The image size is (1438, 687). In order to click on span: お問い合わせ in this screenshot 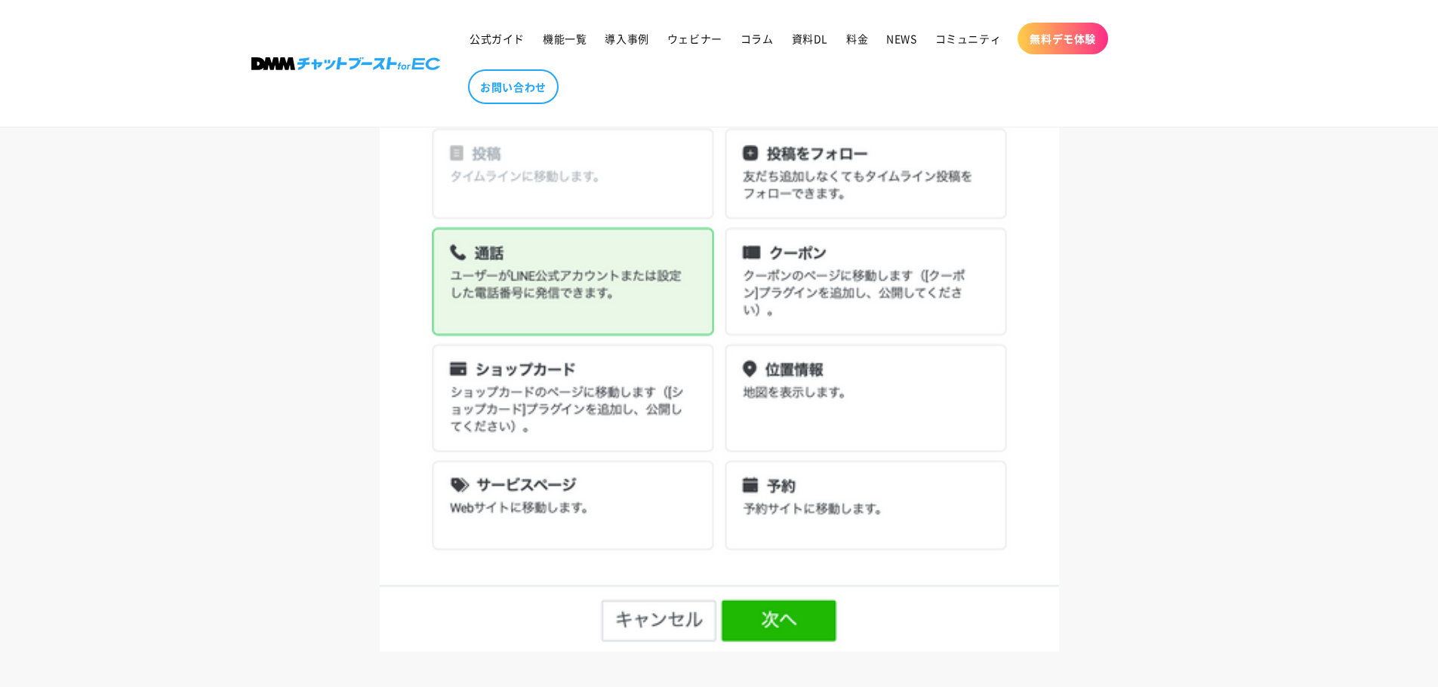, I will do `click(513, 87)`.